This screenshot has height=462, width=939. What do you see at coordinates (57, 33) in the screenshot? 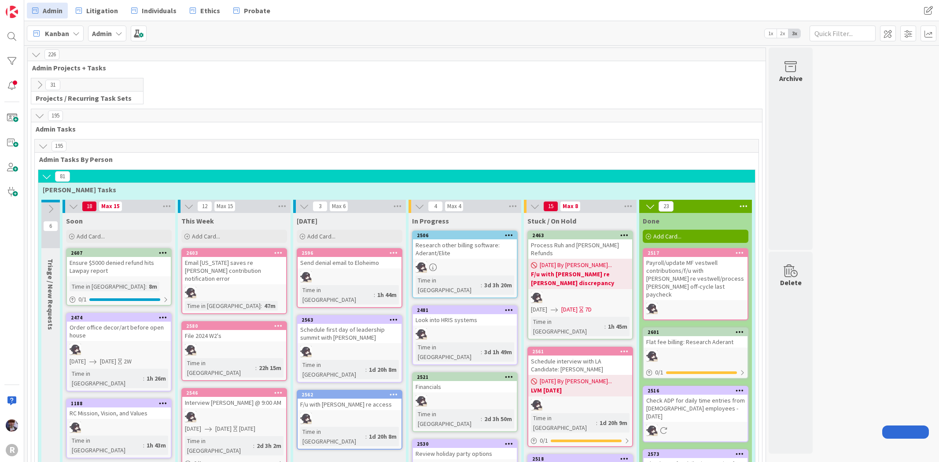
I see `span: Kanban` at bounding box center [57, 33].